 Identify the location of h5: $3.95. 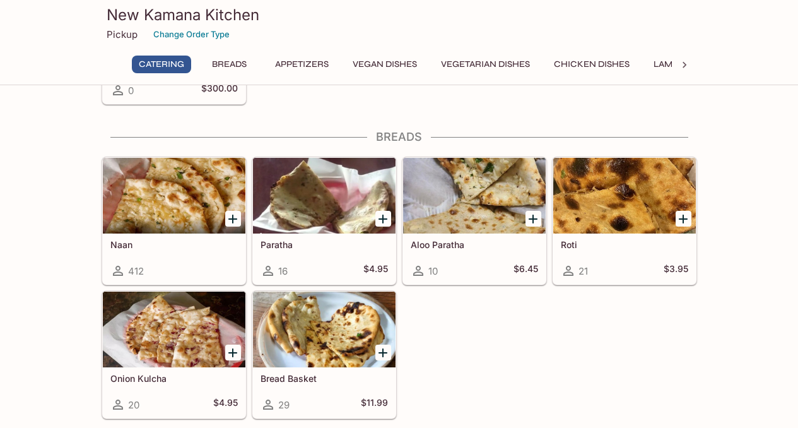
(676, 271).